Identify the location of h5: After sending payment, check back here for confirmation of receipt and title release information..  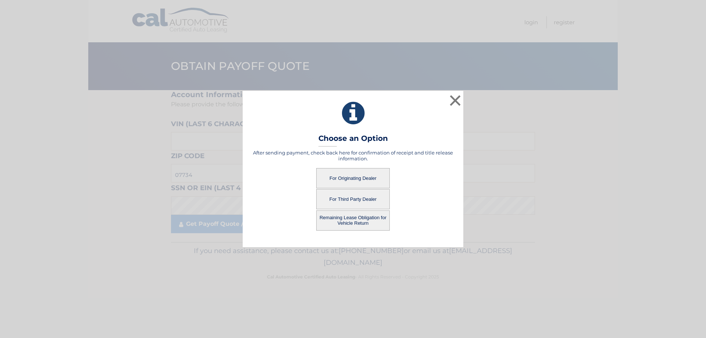
(353, 156).